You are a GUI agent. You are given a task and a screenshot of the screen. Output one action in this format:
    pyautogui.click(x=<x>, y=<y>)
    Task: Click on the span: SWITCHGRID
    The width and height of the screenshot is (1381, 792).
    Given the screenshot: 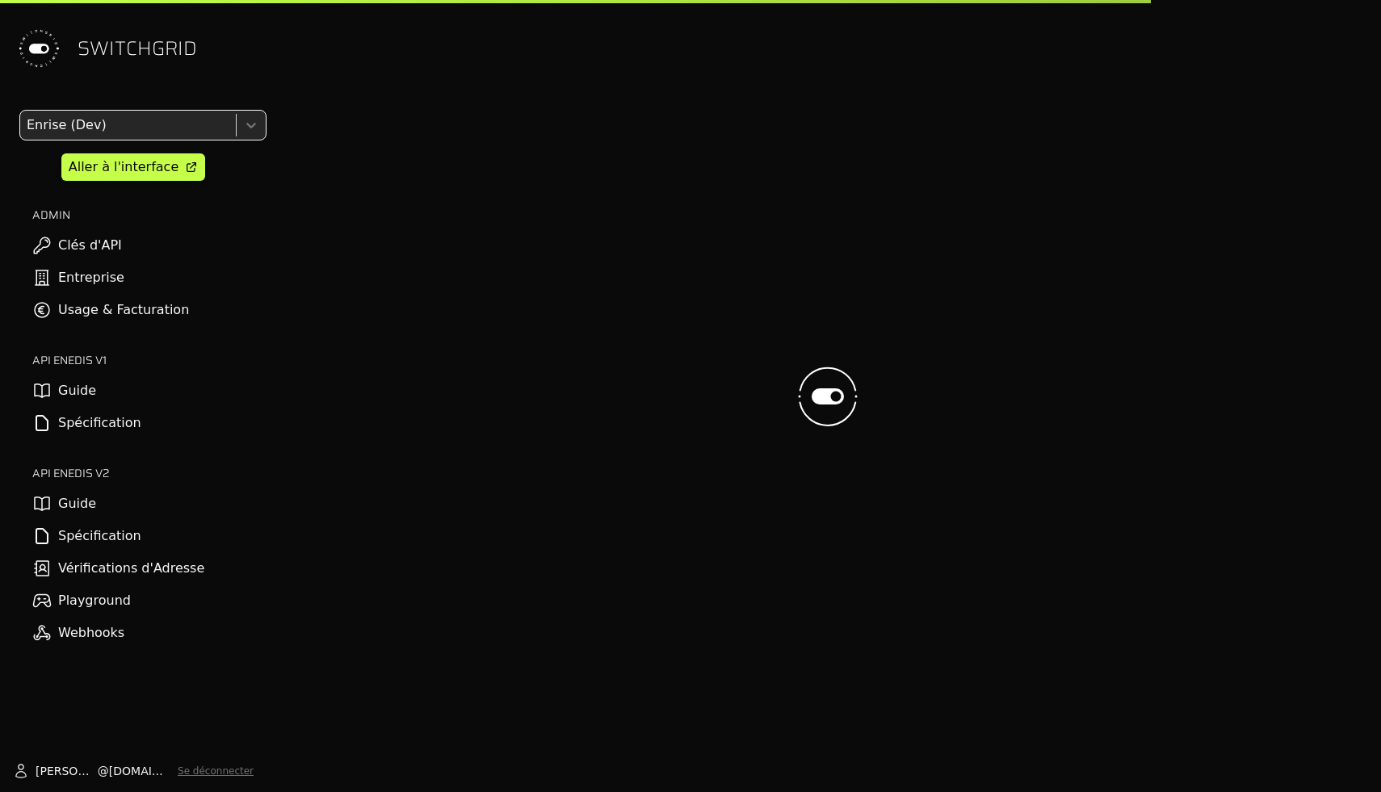 What is the action you would take?
    pyautogui.click(x=137, y=48)
    